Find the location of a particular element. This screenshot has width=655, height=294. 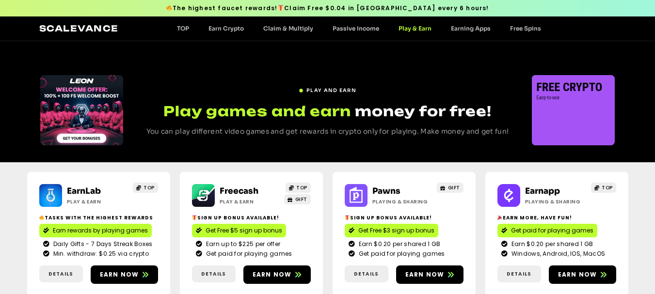

a: EarnLab is located at coordinates (84, 191).